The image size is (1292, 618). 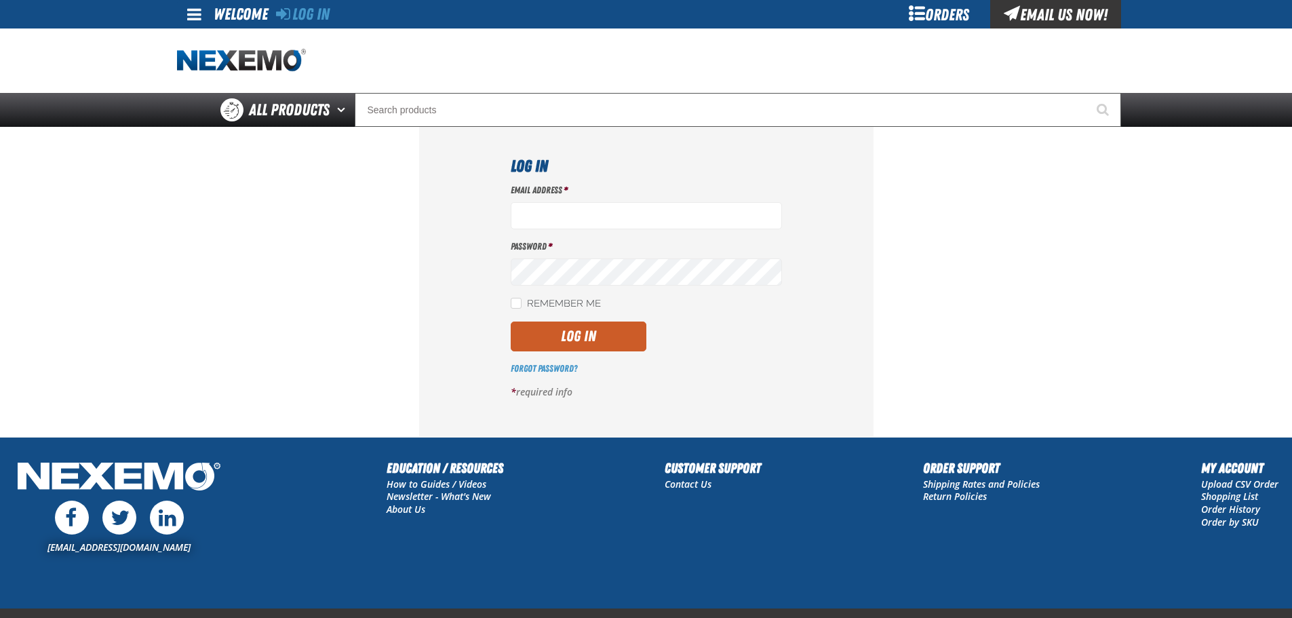 I want to click on a: Upload CSV Order, so click(x=1240, y=484).